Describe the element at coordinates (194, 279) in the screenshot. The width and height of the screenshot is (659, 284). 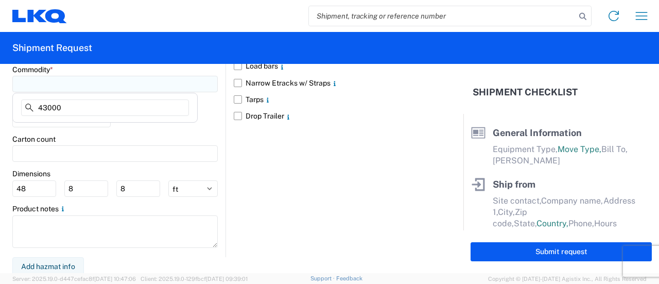
I see `span: Client: 2025.19.0-129fbcf` at that location.